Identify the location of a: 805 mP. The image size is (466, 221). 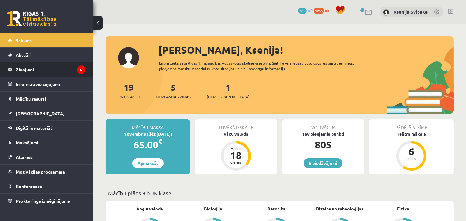
(305, 10).